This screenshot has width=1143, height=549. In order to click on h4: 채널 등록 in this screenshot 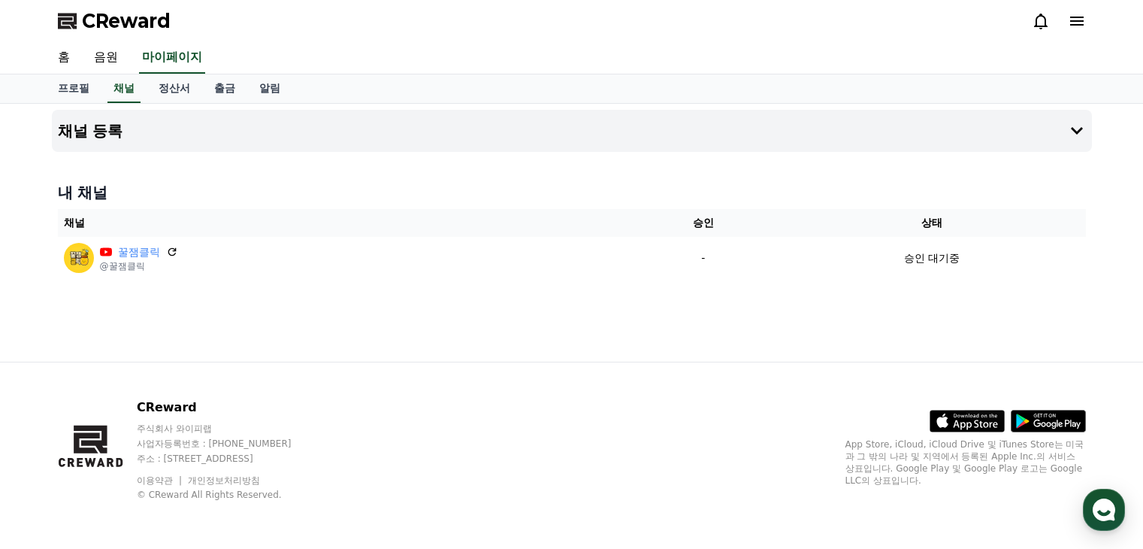, I will do `click(90, 131)`.